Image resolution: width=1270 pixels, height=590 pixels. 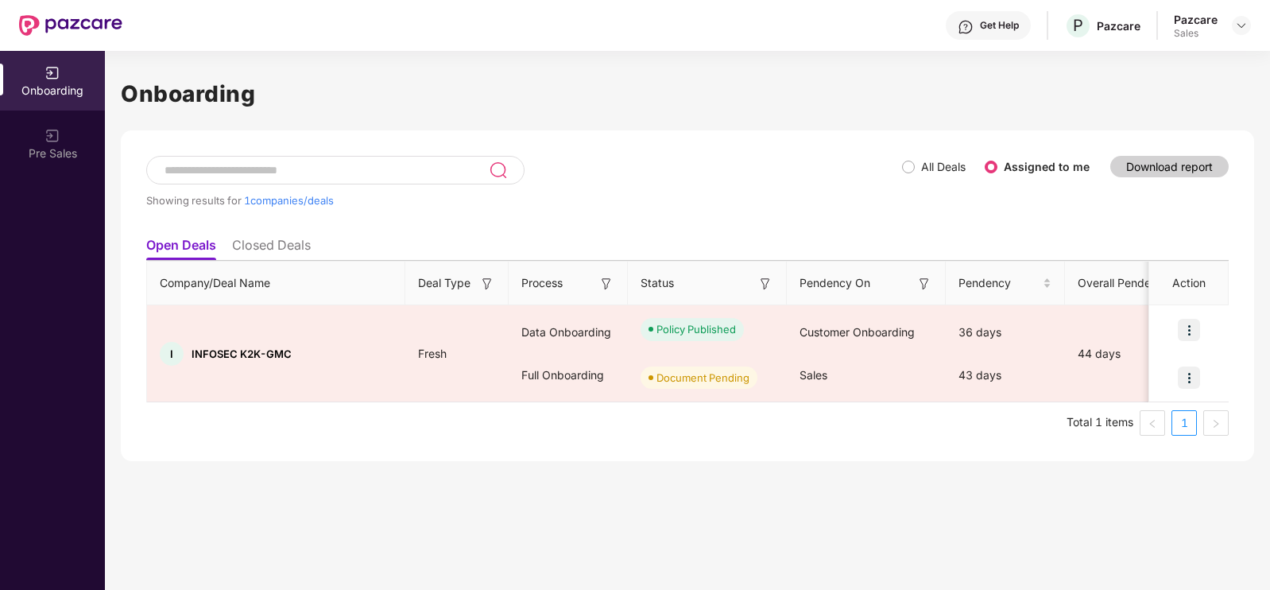 I want to click on span: Customer Onboarding, so click(x=857, y=331).